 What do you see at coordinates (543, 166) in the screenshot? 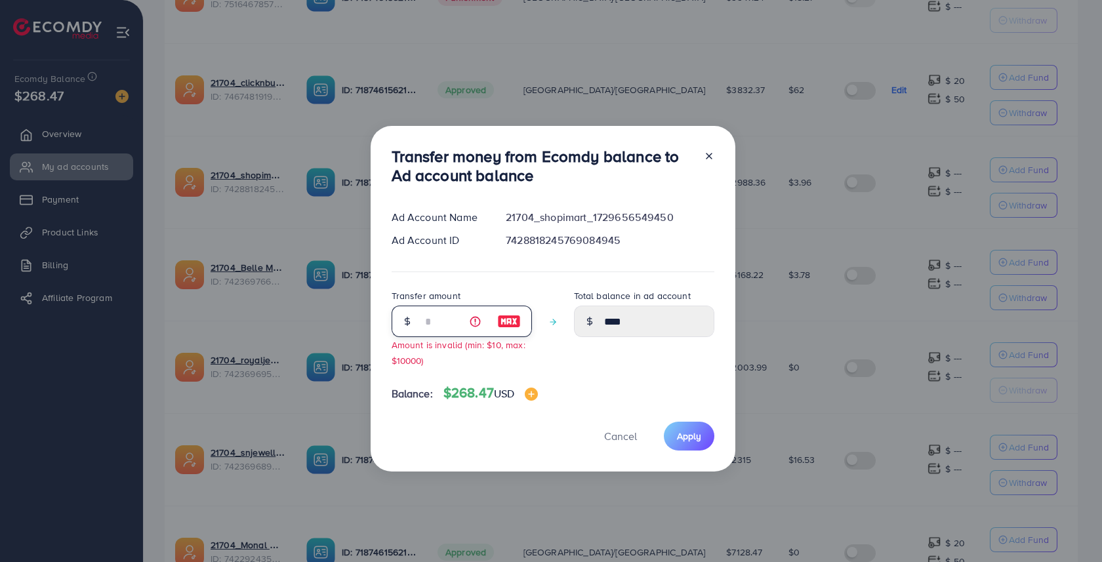
I see `h3: Transfer money from Ecomdy balance to Ad account balance` at bounding box center [543, 166].